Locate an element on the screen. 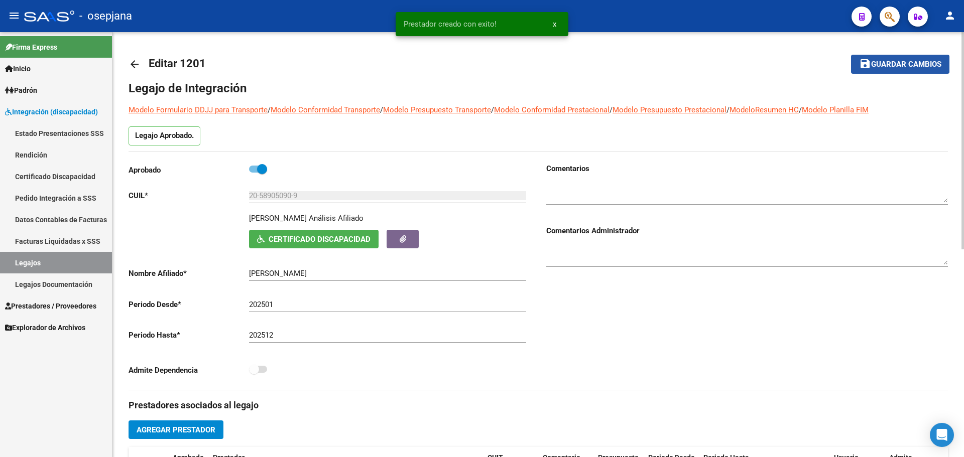  button: x is located at coordinates (554, 24).